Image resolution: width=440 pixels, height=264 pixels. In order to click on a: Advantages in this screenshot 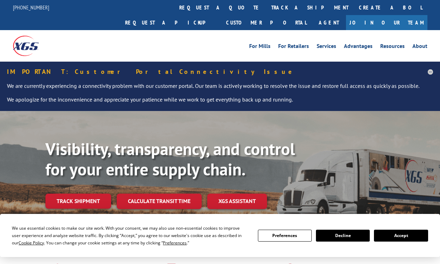, I will do `click(358, 47)`.